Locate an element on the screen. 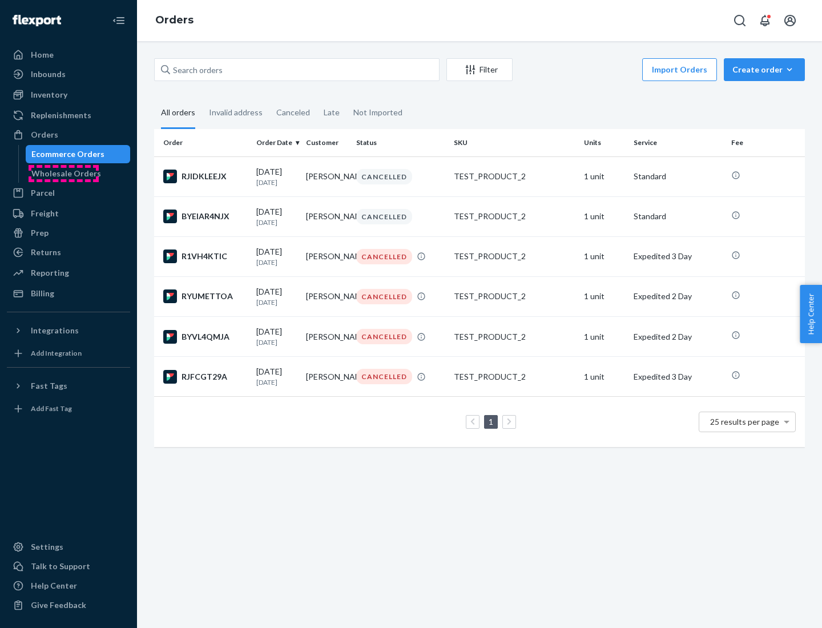 This screenshot has width=822, height=628. div: Freight is located at coordinates (45, 213).